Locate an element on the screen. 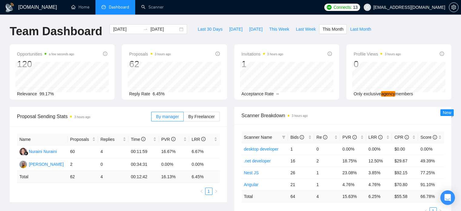 This screenshot has width=461, height=211. span: Re is located at coordinates (322, 137).